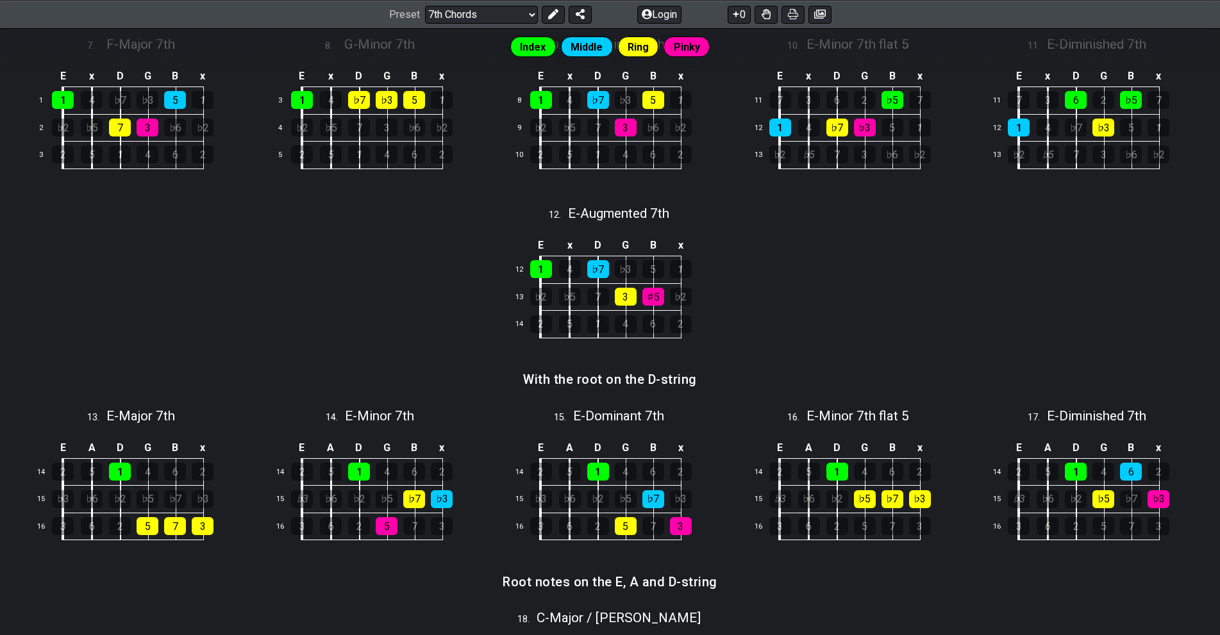  Describe the element at coordinates (140, 416) in the screenshot. I see `span: E - Major 7th` at that location.